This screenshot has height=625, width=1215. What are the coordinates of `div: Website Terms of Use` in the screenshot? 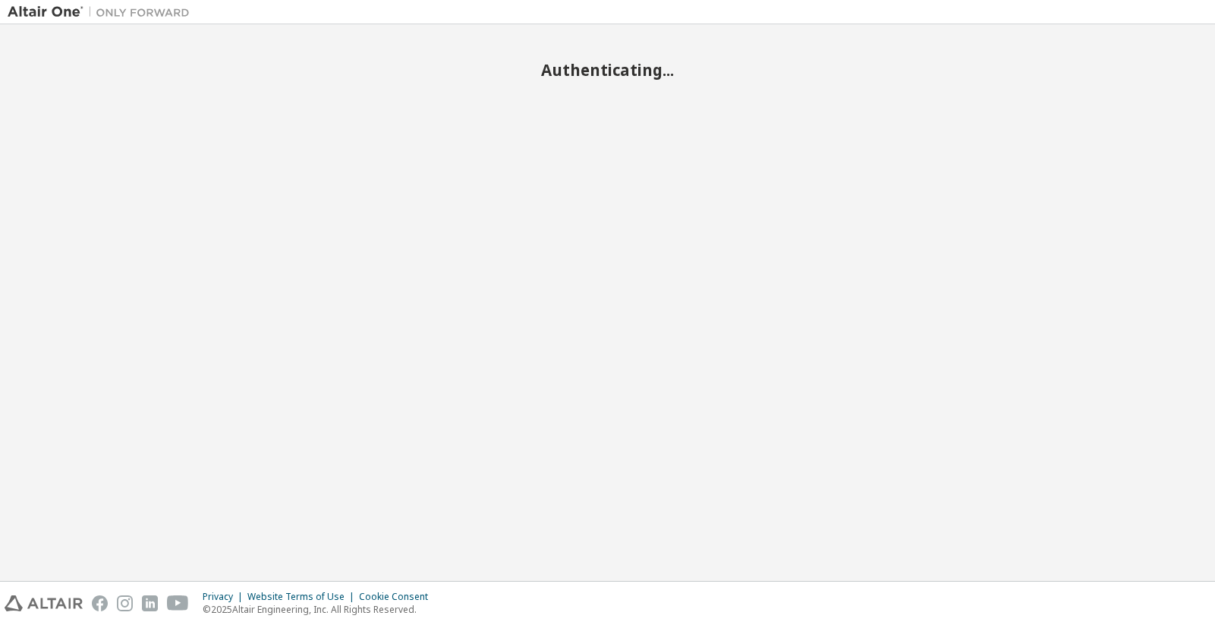 It's located at (303, 597).